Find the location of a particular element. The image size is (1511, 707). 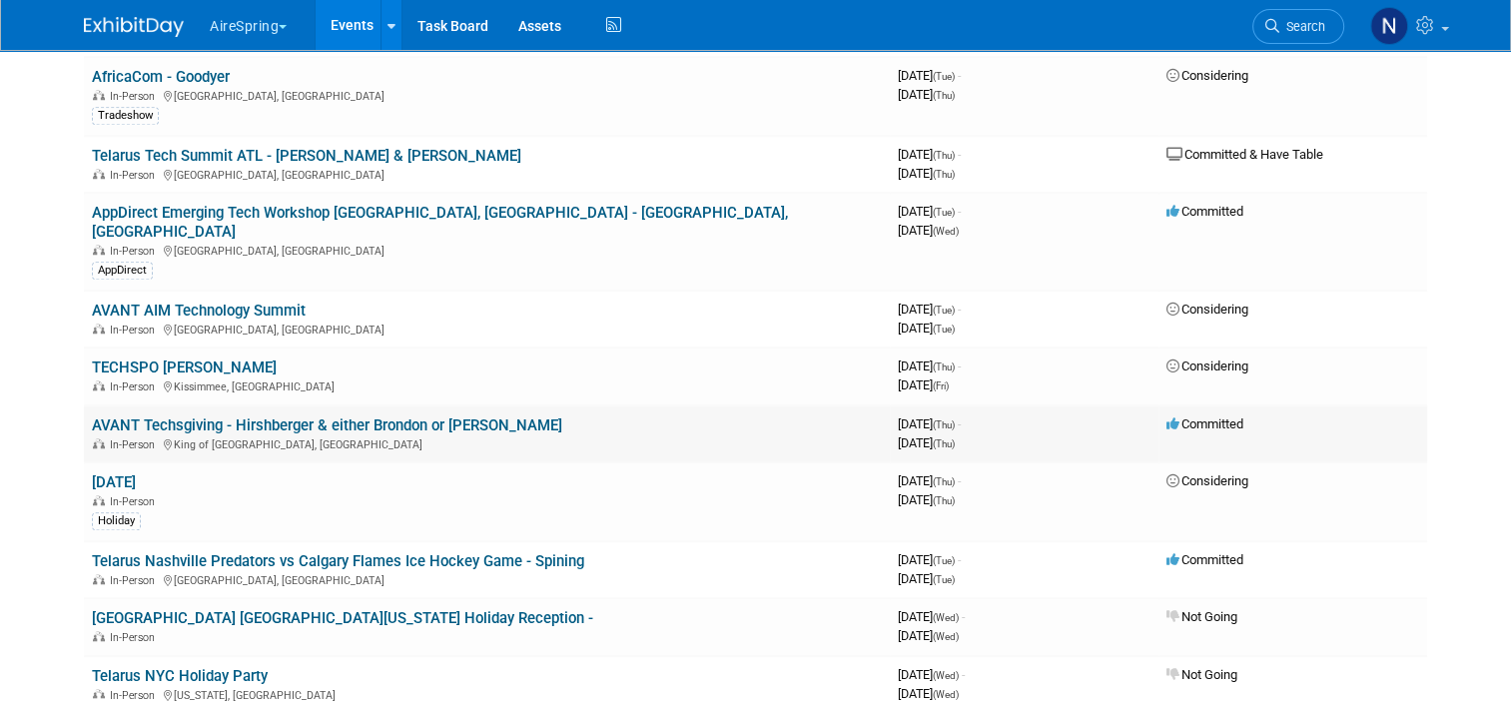

a: AfricaCom - Goodyer is located at coordinates (161, 77).